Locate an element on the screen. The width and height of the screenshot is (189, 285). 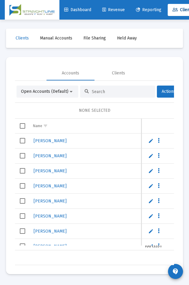
span: Revenue is located at coordinates (114, 10).